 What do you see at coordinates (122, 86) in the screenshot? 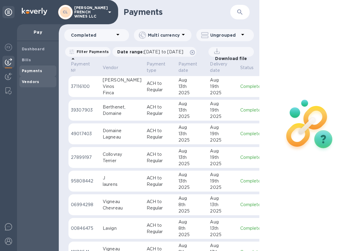
I see `div: Vinos` at bounding box center [122, 86].